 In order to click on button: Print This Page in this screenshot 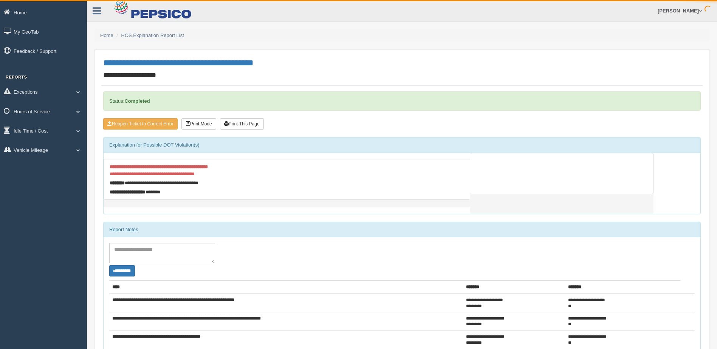, I will do `click(242, 124)`.